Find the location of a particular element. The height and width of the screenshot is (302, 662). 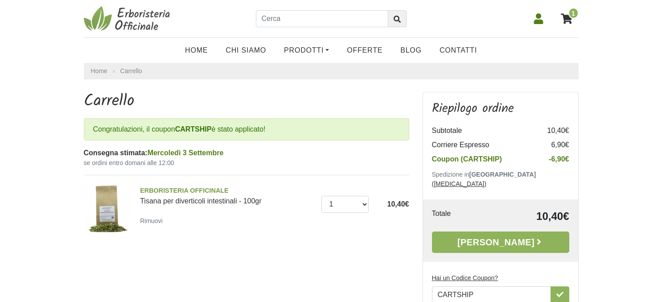

label: Hai un Codice Coupon? is located at coordinates (465, 278).